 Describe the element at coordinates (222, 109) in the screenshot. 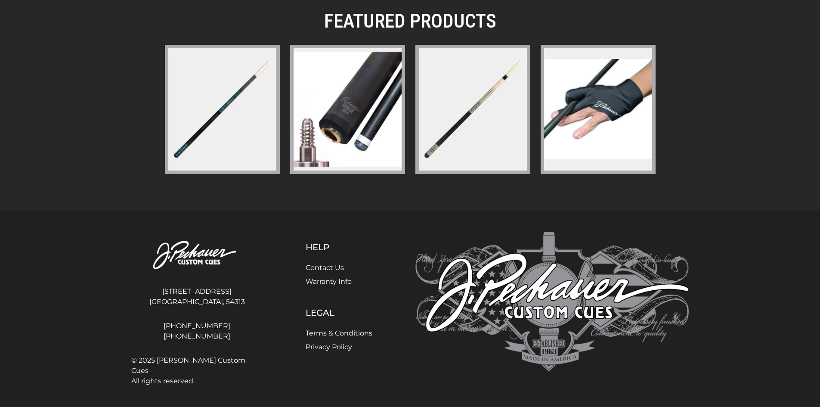

I see `img: pl-31-limited-edition` at that location.